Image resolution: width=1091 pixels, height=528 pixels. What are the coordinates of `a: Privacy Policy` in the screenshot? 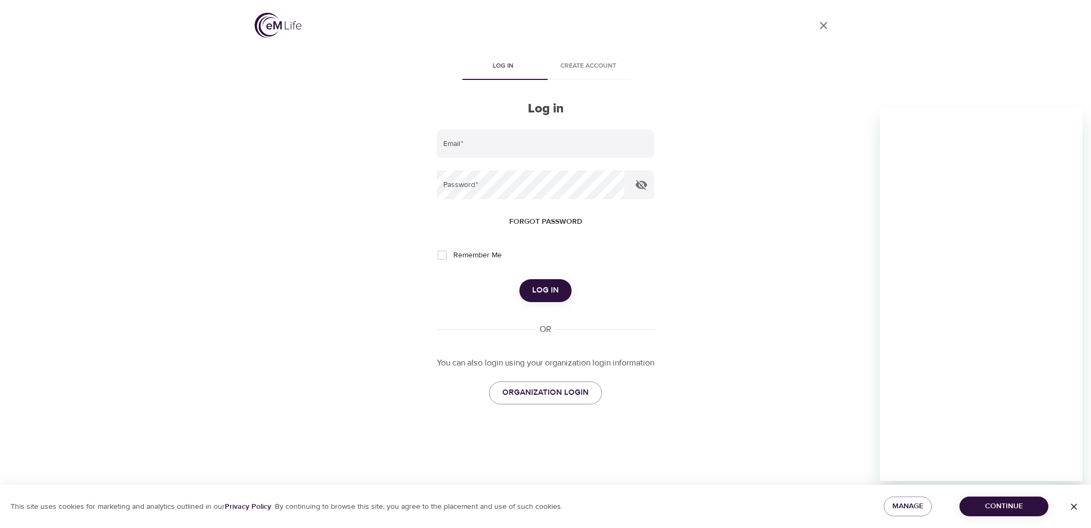 It's located at (248, 507).